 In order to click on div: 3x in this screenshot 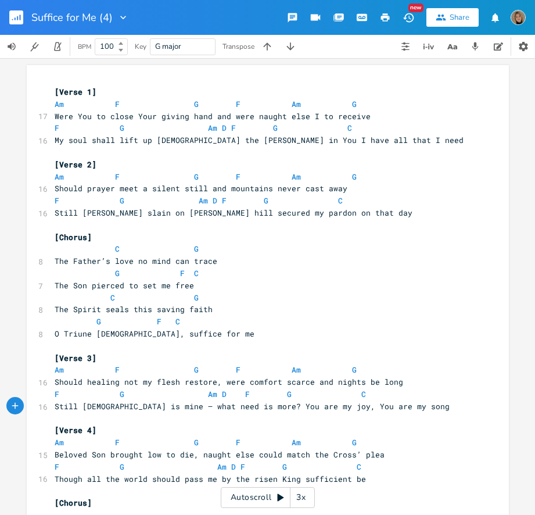, I will do `click(301, 497)`.